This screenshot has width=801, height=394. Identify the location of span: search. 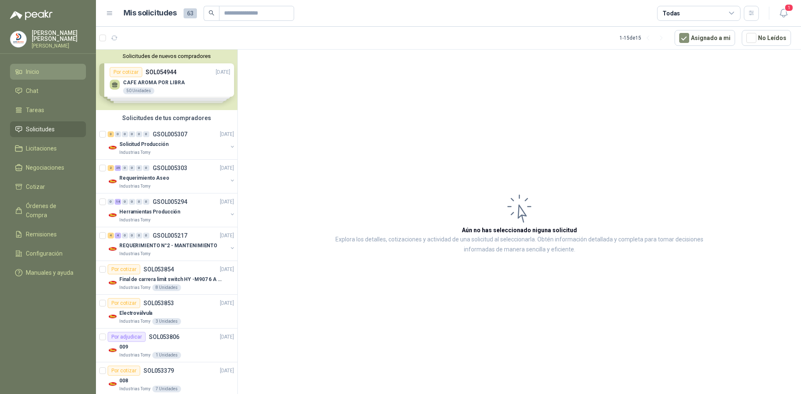
(212, 13).